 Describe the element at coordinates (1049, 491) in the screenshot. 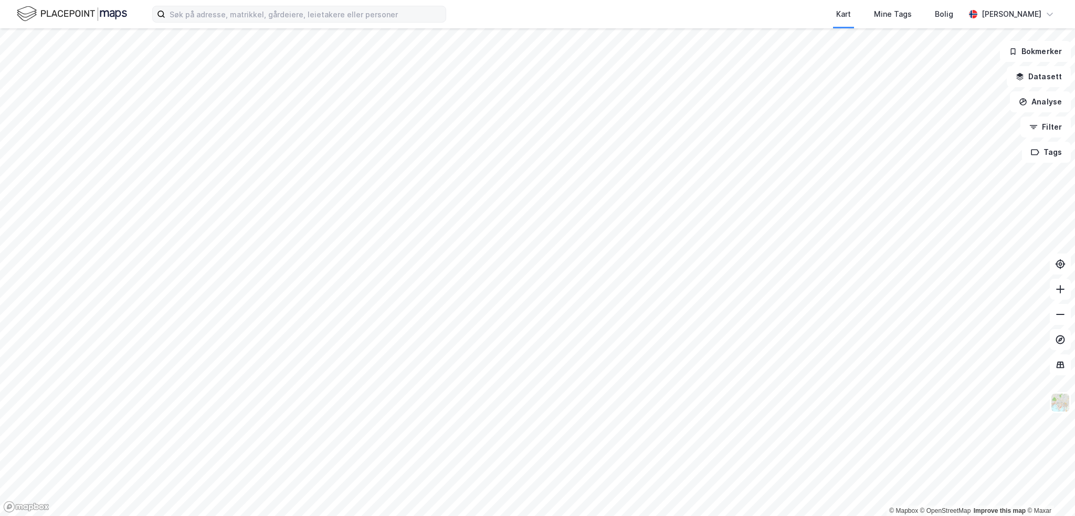

I see `div: Kontrollprogram for chat` at that location.